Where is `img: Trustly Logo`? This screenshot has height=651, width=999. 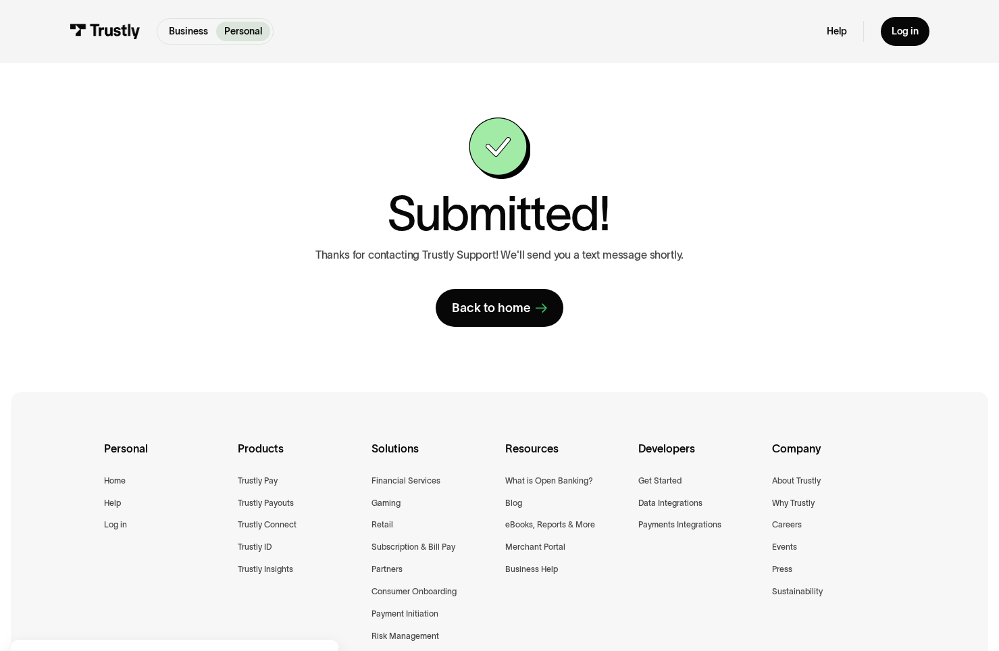
img: Trustly Logo is located at coordinates (105, 31).